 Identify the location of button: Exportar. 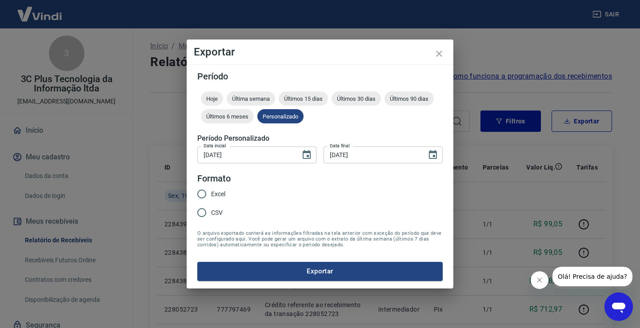
(320, 272).